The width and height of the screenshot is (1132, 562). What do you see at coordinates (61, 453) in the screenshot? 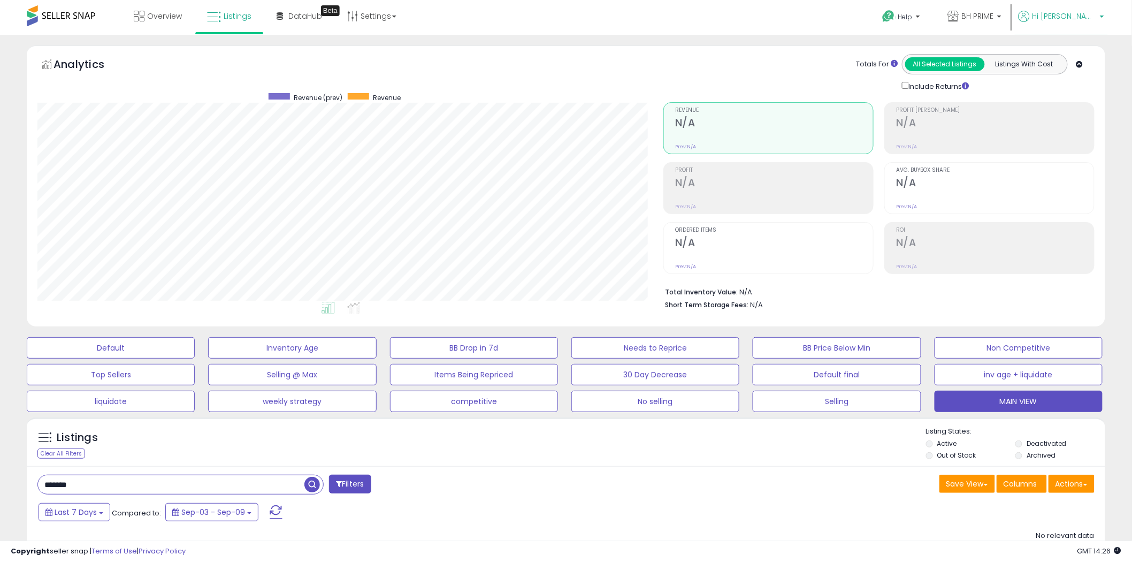
I see `div: Clear All Filters` at bounding box center [61, 453].